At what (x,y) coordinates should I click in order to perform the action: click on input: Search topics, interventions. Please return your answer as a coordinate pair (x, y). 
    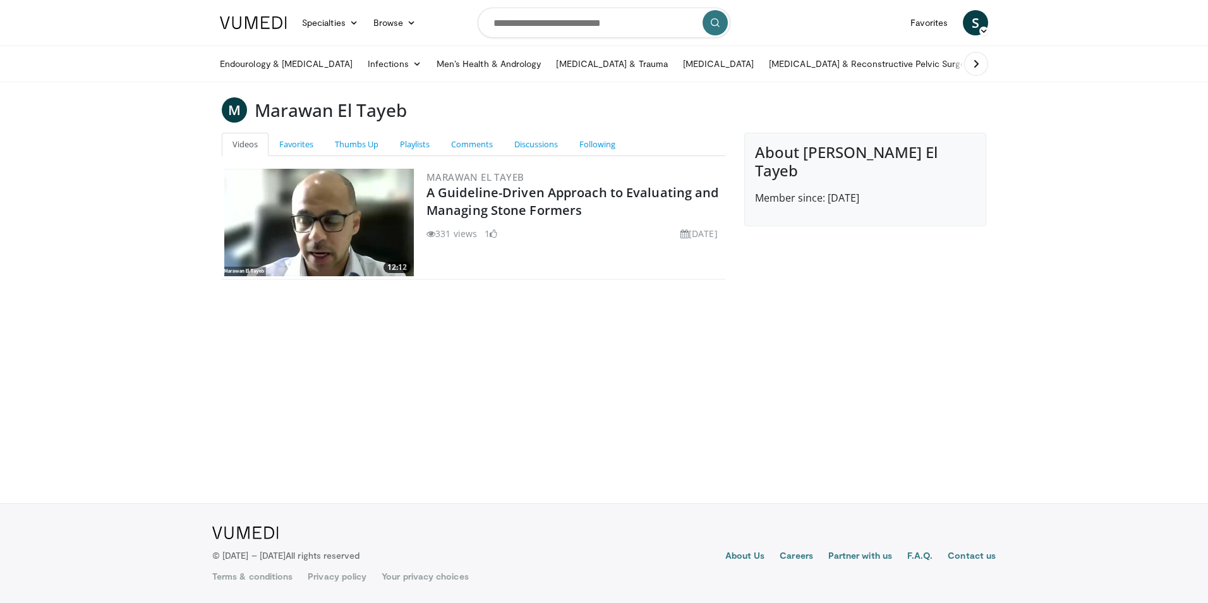
    Looking at the image, I should click on (604, 23).